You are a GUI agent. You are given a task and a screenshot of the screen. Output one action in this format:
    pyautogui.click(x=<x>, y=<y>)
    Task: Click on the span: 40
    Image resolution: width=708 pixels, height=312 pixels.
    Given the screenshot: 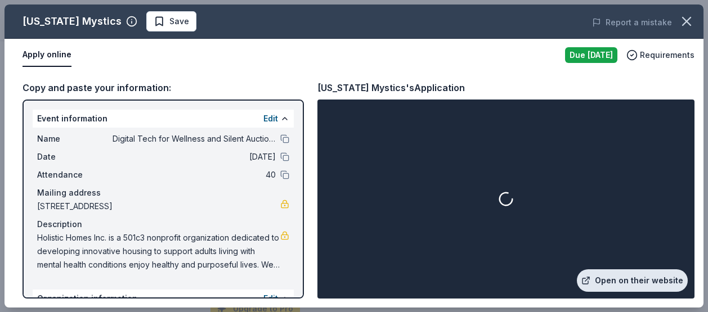 What is the action you would take?
    pyautogui.click(x=194, y=175)
    